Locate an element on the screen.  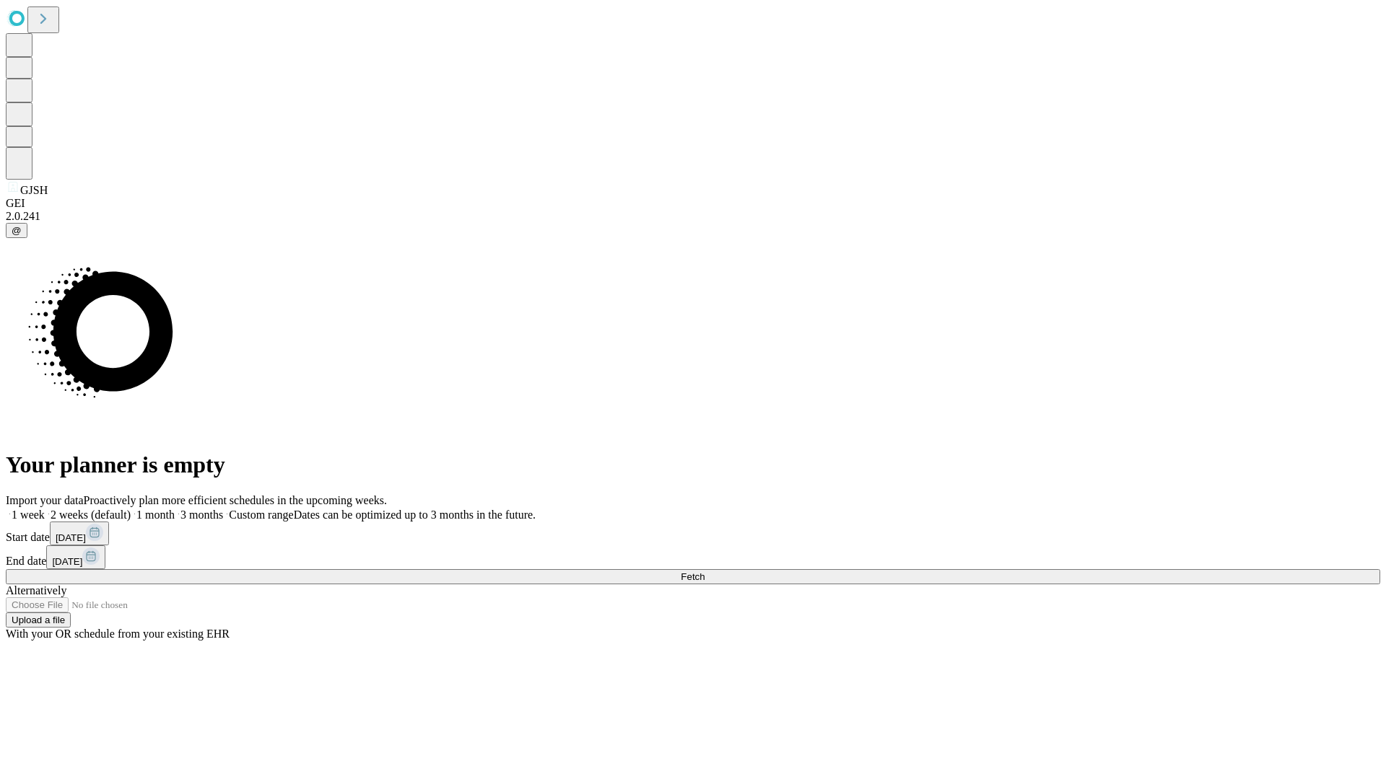
span: 1 week is located at coordinates (28, 515).